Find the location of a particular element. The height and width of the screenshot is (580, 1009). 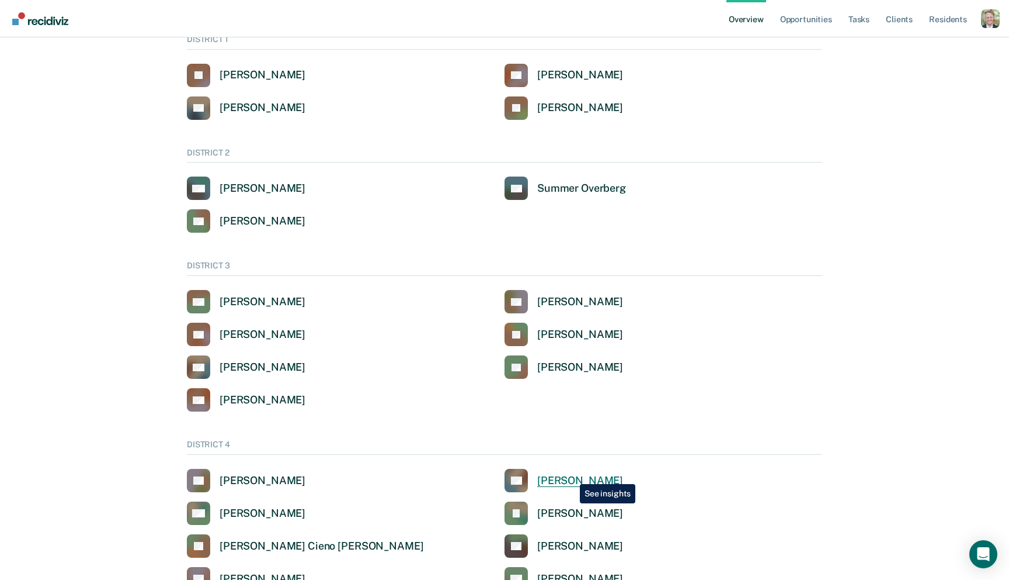

div: DISTRICT 3 is located at coordinates (505, 268).